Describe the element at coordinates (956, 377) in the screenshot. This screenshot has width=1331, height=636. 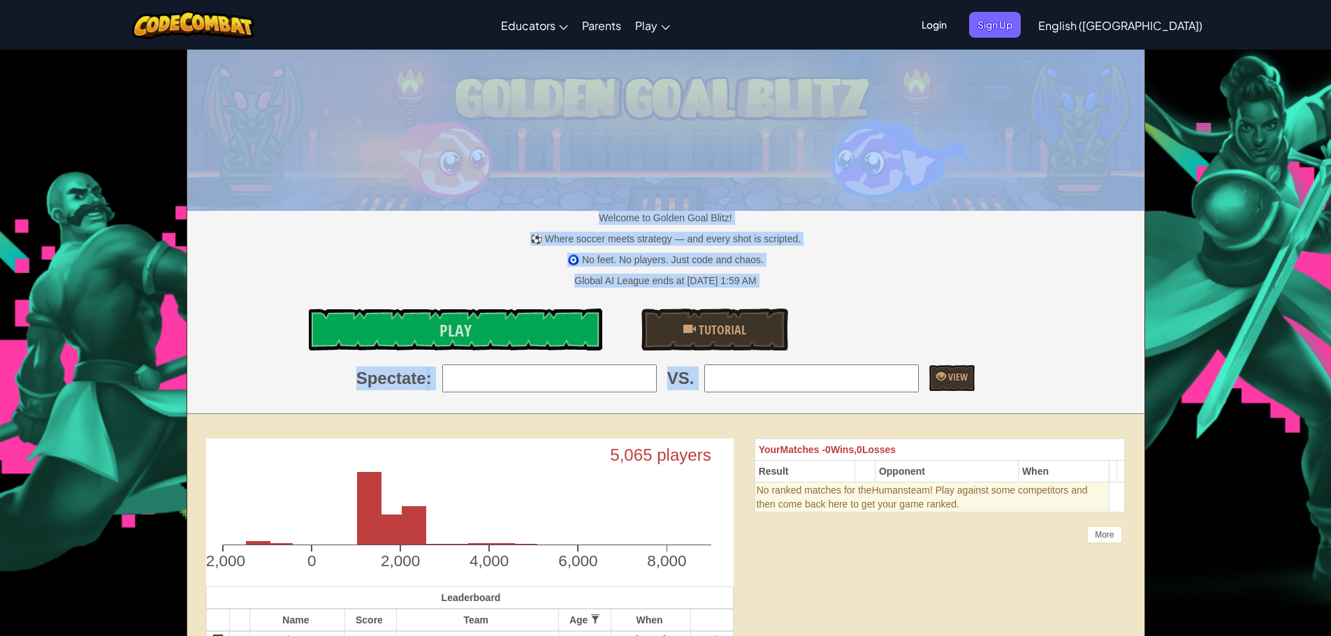
I see `span: View` at that location.